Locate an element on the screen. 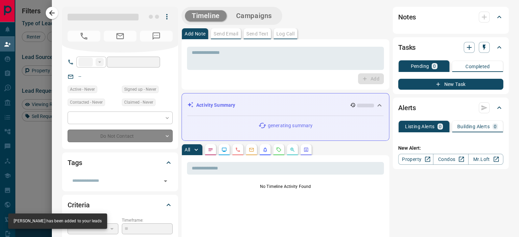  button: Timeline is located at coordinates (206, 16).